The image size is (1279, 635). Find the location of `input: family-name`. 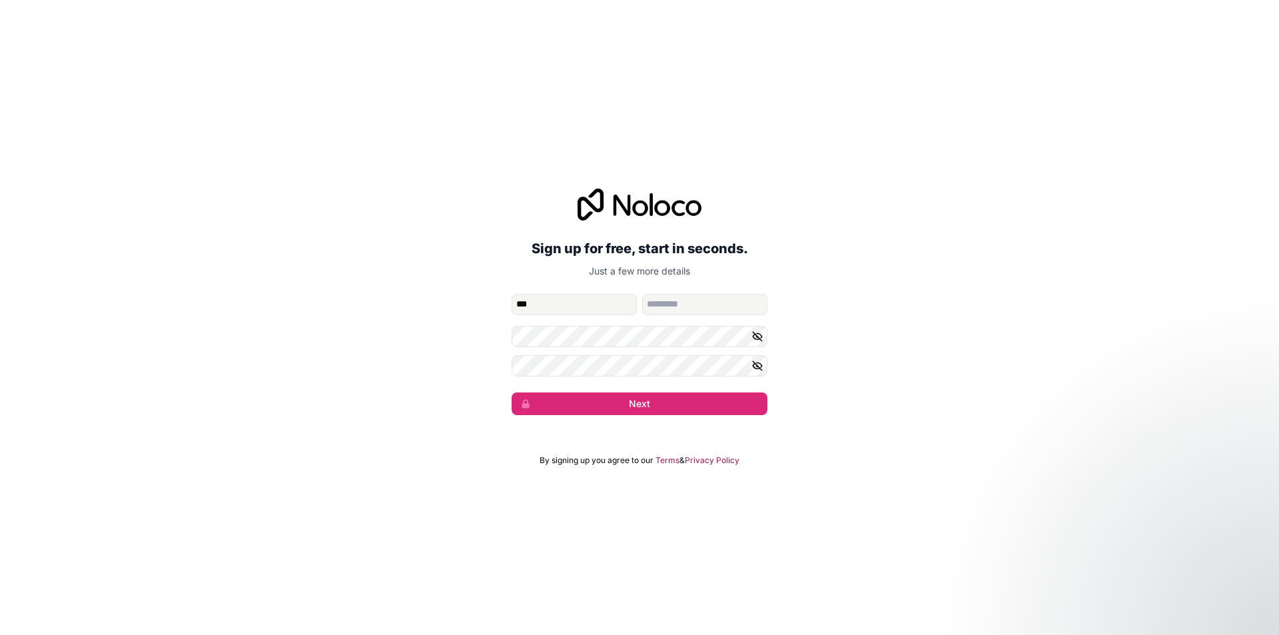

input: family-name is located at coordinates (705, 304).